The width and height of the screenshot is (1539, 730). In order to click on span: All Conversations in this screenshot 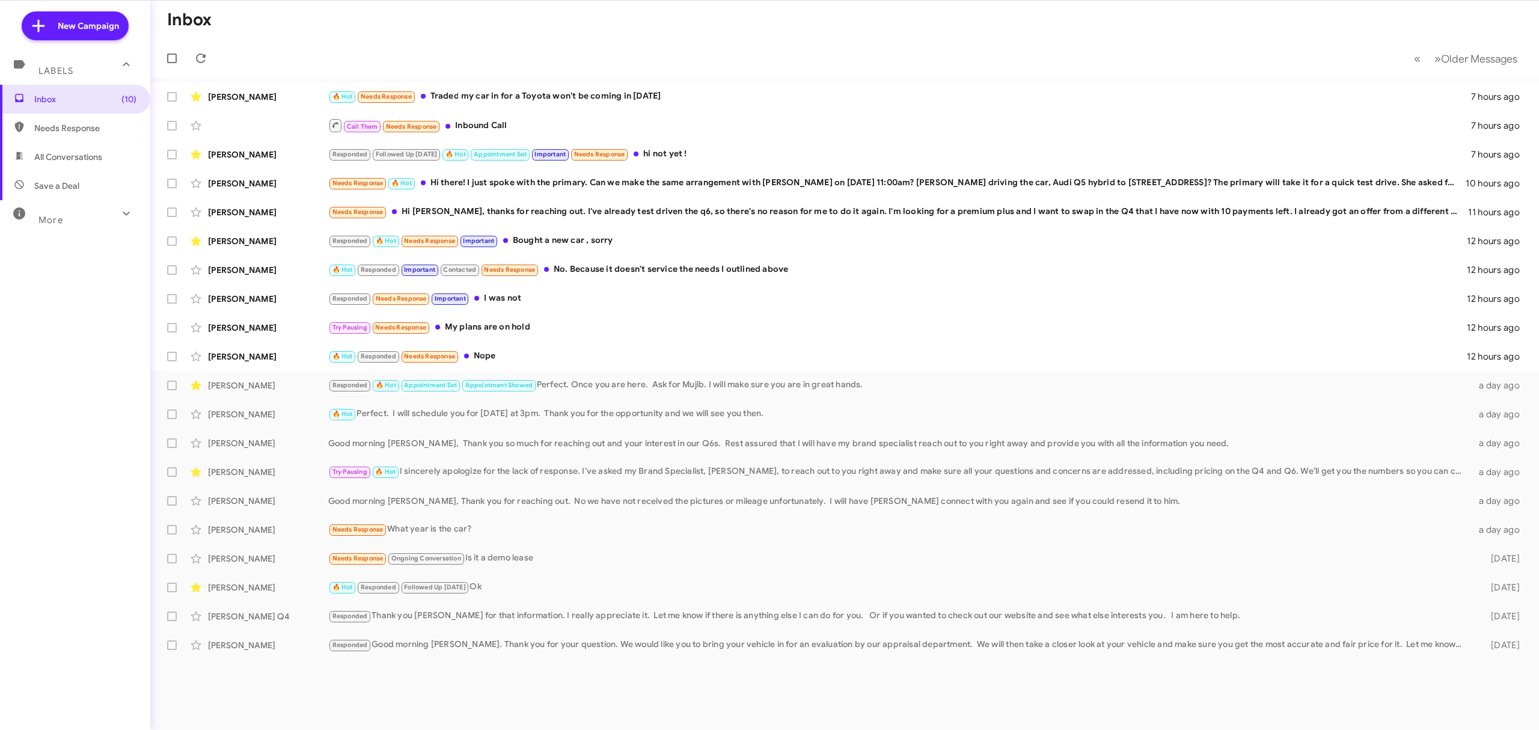, I will do `click(68, 157)`.